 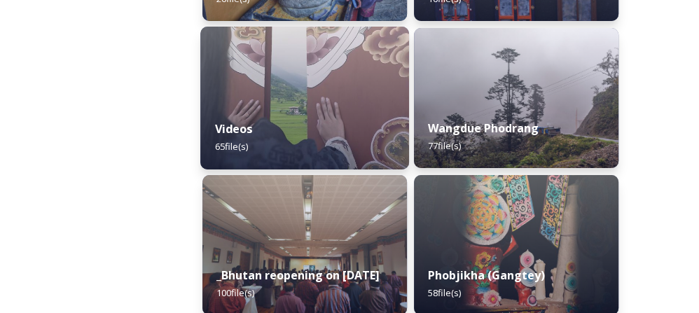 What do you see at coordinates (305, 98) in the screenshot?
I see `img: Textile.jpg` at bounding box center [305, 98].